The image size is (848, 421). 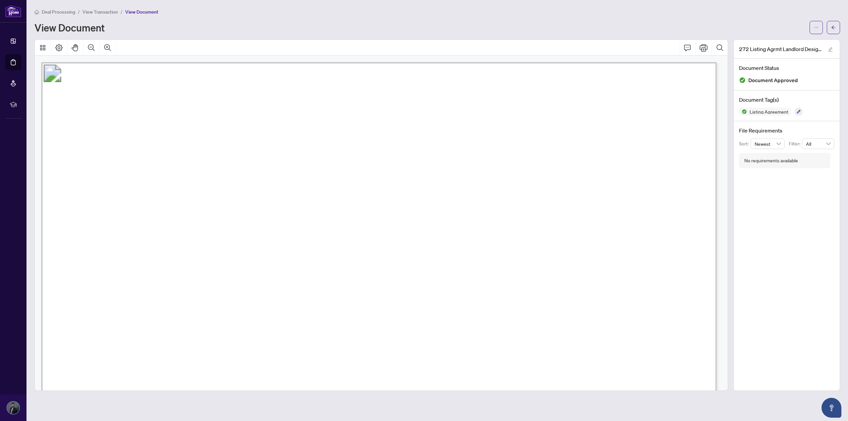 What do you see at coordinates (745, 144) in the screenshot?
I see `p: Sort:` at bounding box center [745, 144].